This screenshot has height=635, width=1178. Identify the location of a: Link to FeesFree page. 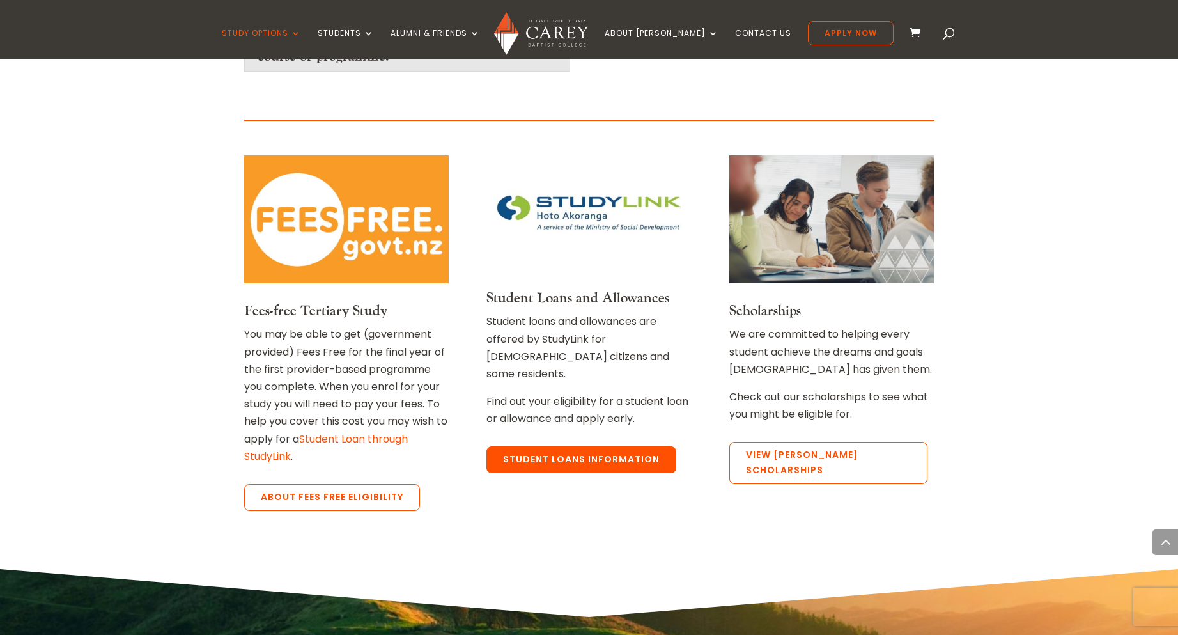
(346, 279).